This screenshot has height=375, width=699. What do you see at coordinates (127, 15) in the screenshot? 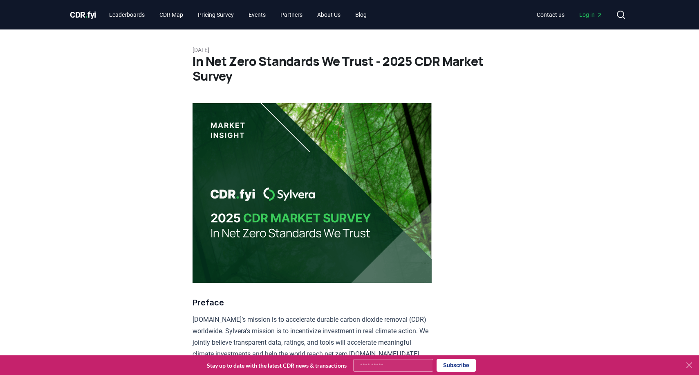
I see `a: Leaderboards` at bounding box center [127, 15].